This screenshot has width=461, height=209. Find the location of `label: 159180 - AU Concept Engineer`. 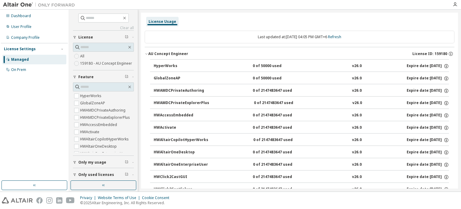

label: 159180 - AU Concept Engineer is located at coordinates (107, 63).